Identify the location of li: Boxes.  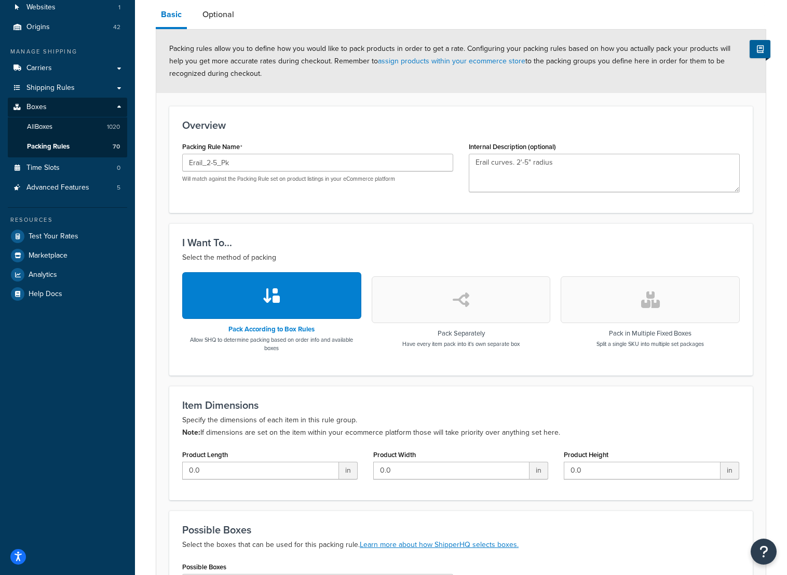
(67, 127).